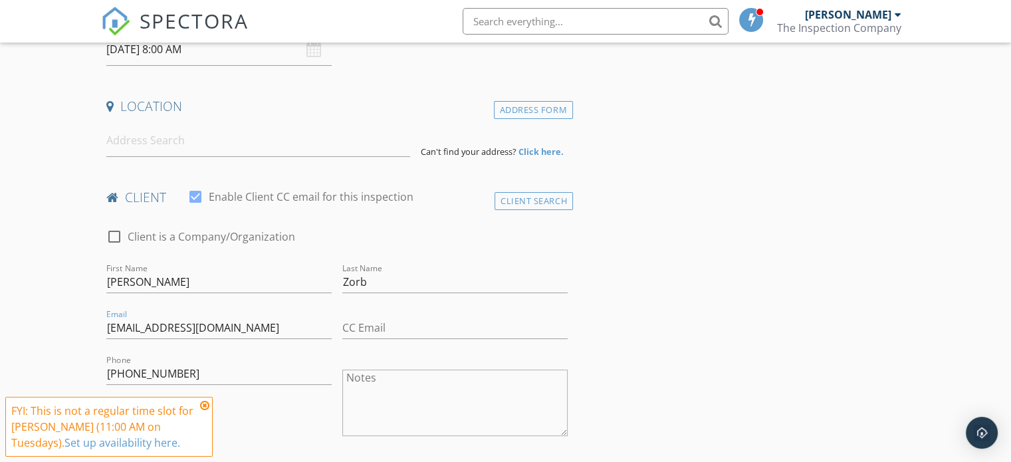 This screenshot has width=1011, height=462. Describe the element at coordinates (982, 433) in the screenshot. I see `div: Open Intercom Messenger` at that location.